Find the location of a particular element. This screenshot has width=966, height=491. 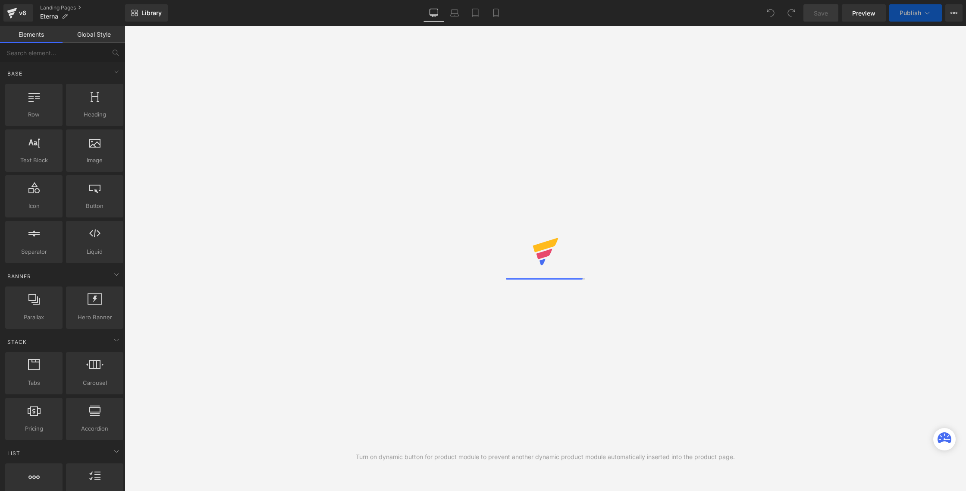

span: Parallax is located at coordinates (34, 317).